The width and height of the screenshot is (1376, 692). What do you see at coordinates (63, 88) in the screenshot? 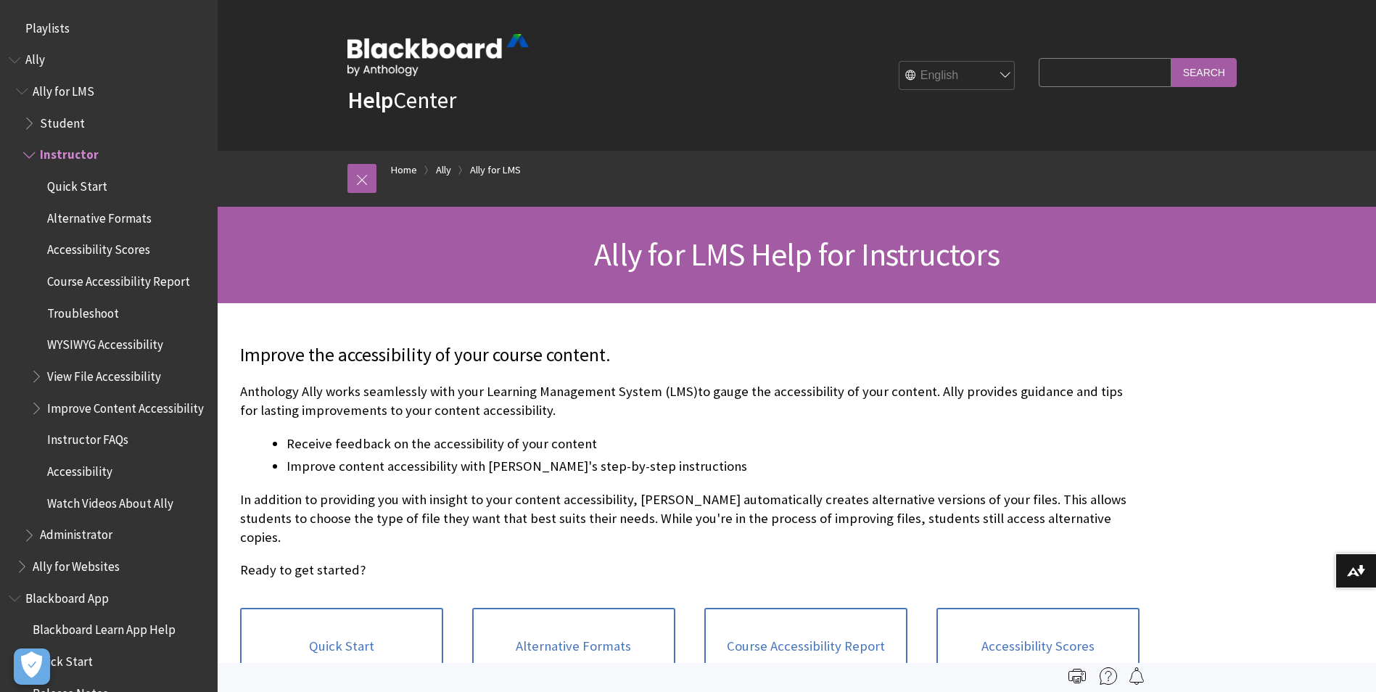
I see `span: Ally for LMS` at bounding box center [63, 88].